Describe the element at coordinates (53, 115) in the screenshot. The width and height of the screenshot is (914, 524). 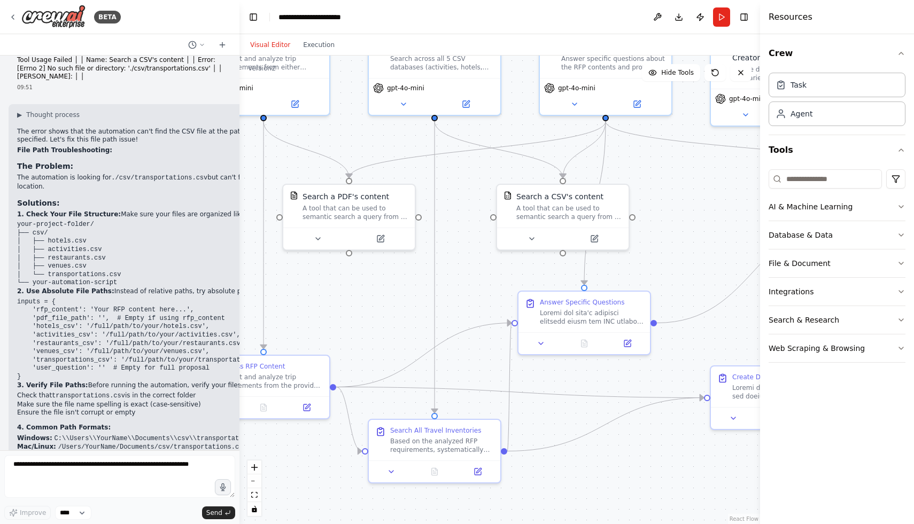
I see `span: Thought process` at that location.